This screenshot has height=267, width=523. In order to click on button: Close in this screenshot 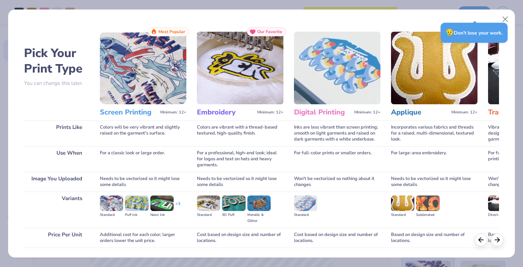, I will do `click(505, 19)`.